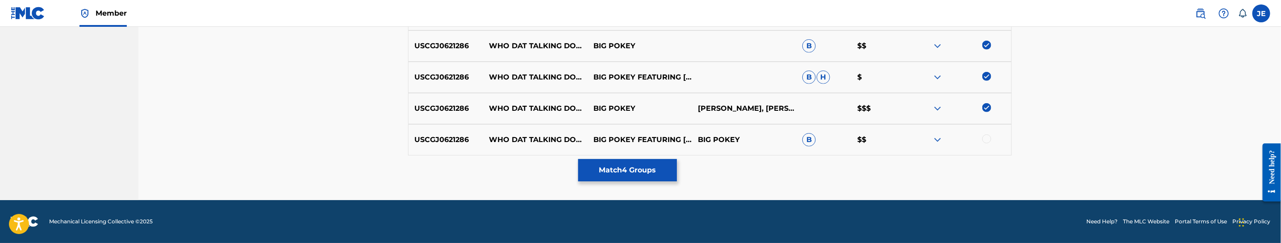  I want to click on span: H, so click(823, 77).